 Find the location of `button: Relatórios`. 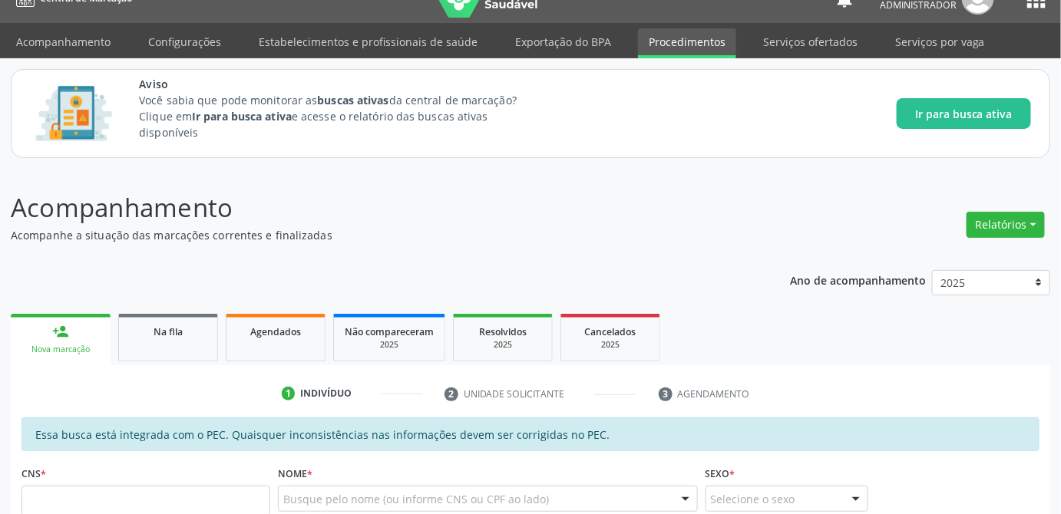

button: Relatórios is located at coordinates (1006, 225).